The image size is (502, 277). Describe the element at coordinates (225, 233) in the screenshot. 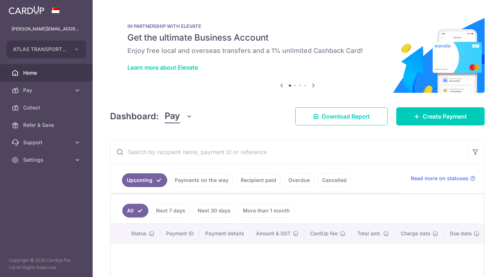

I see `th: Payment details` at that location.